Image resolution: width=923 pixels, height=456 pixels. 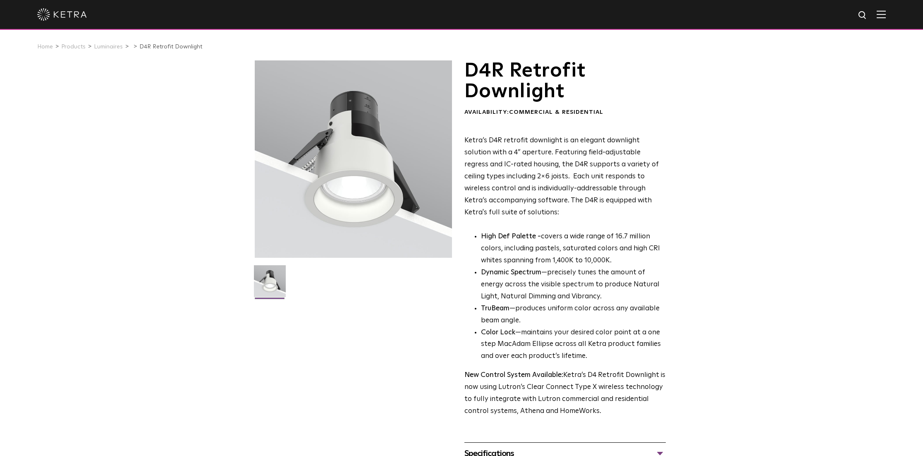 What do you see at coordinates (270, 284) in the screenshot?
I see `img: D4R Retrofit Downlight` at bounding box center [270, 284].